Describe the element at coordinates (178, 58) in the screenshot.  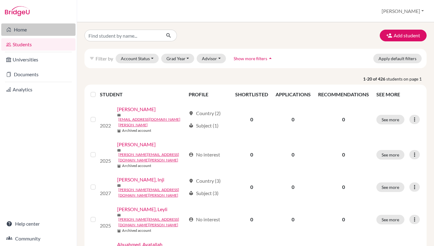
I see `button: Grad Year` at that location.